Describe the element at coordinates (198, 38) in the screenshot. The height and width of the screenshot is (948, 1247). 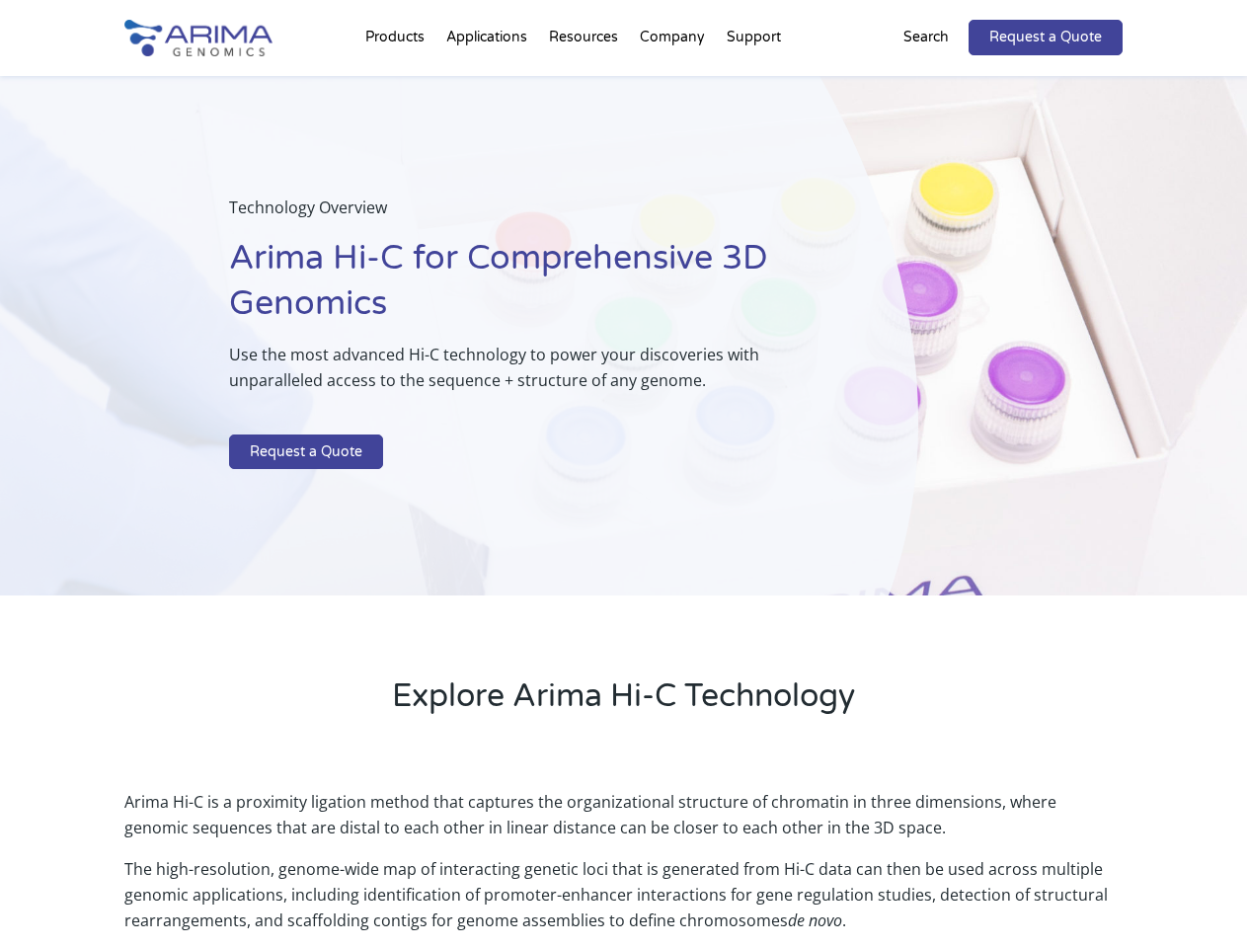
I see `img: Arima-Genomics-logo` at that location.